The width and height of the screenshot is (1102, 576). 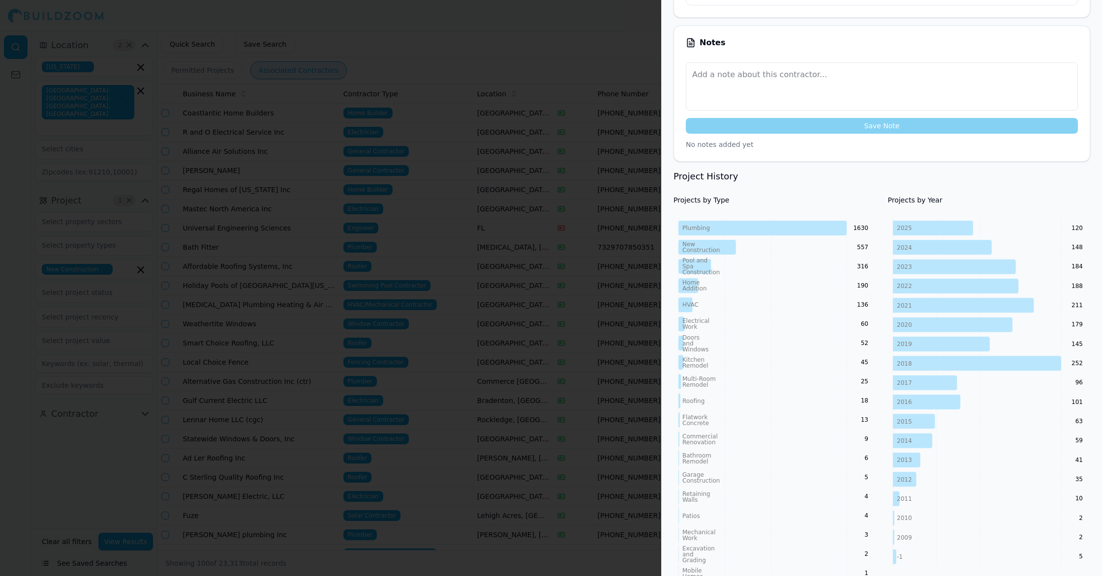 What do you see at coordinates (866, 439) in the screenshot?
I see `text: 9` at bounding box center [866, 439].